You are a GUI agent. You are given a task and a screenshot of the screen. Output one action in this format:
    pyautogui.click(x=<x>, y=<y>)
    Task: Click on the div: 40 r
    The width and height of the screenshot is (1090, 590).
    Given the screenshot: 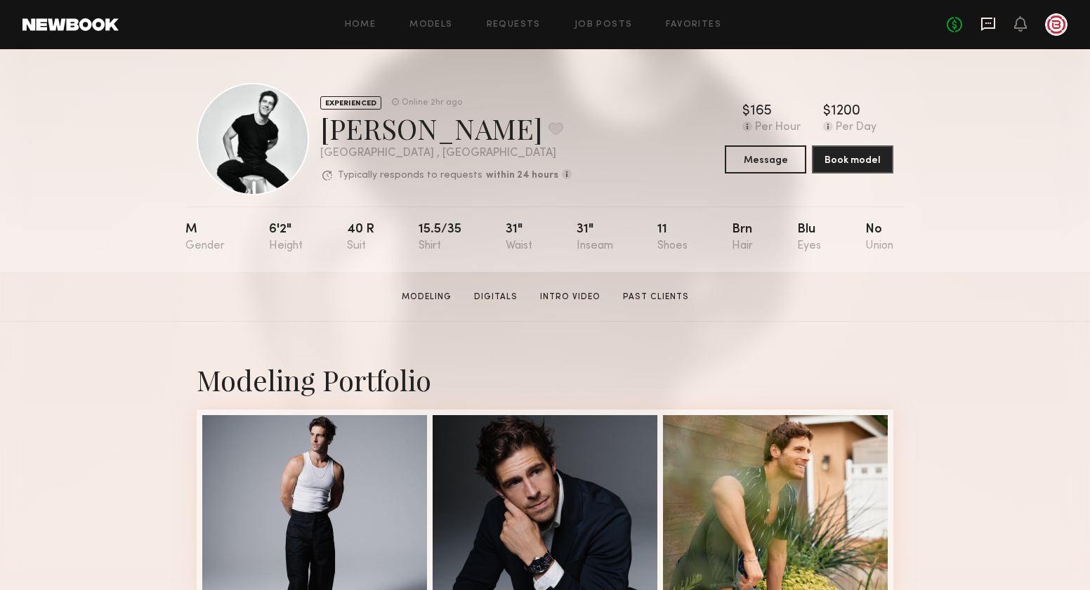 What is the action you would take?
    pyautogui.click(x=360, y=237)
    